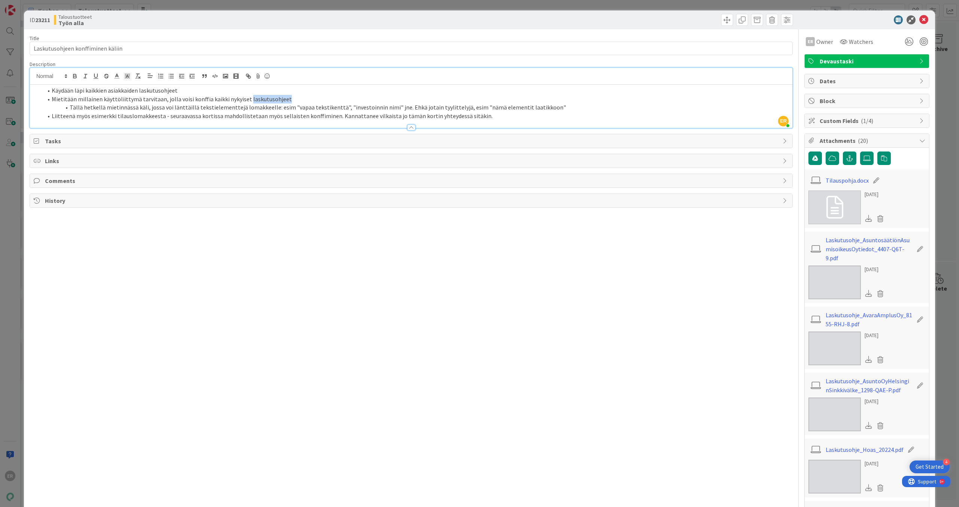 The image size is (959, 507). Describe the element at coordinates (34, 38) in the screenshot. I see `label: Title` at that location.